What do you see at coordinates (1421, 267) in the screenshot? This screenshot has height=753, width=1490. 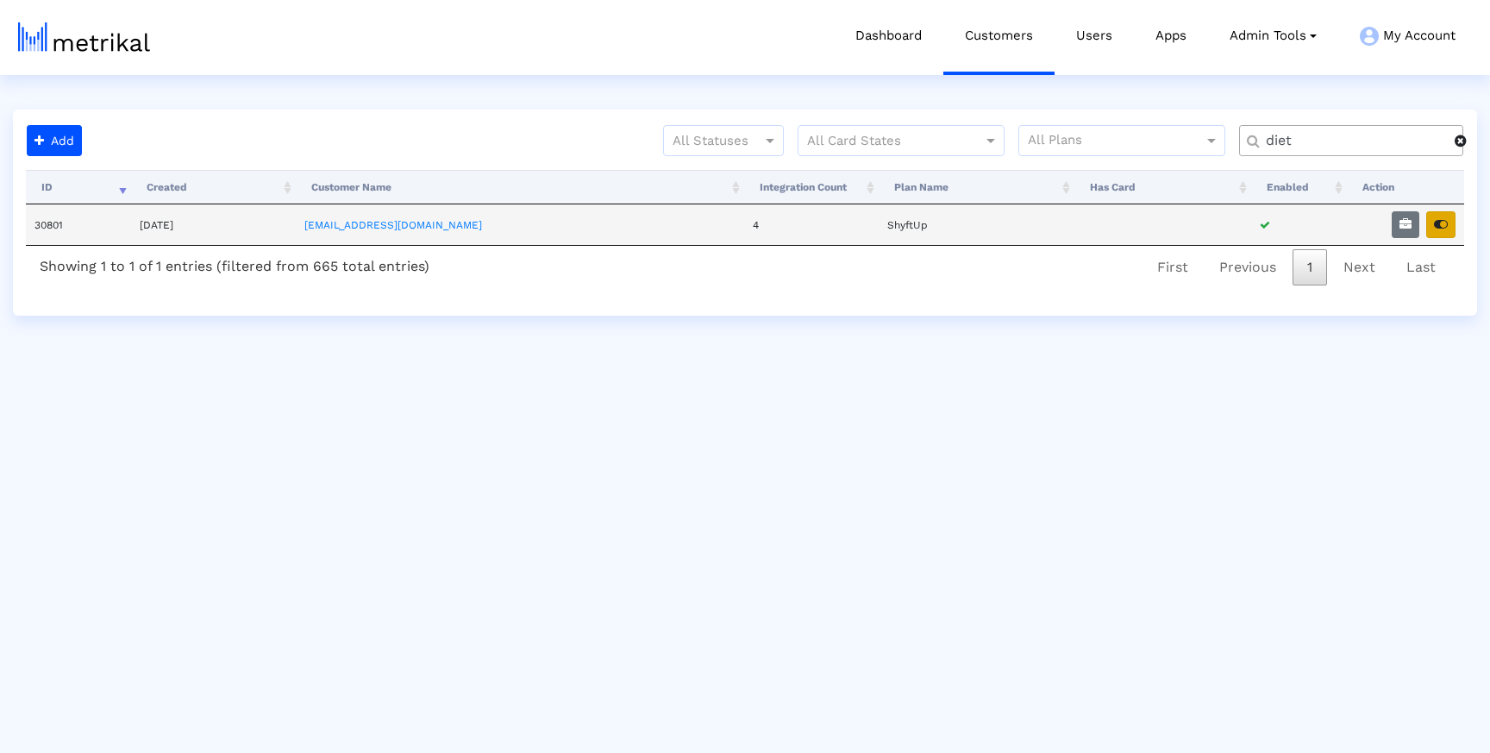 I see `a: Last` at bounding box center [1421, 267].